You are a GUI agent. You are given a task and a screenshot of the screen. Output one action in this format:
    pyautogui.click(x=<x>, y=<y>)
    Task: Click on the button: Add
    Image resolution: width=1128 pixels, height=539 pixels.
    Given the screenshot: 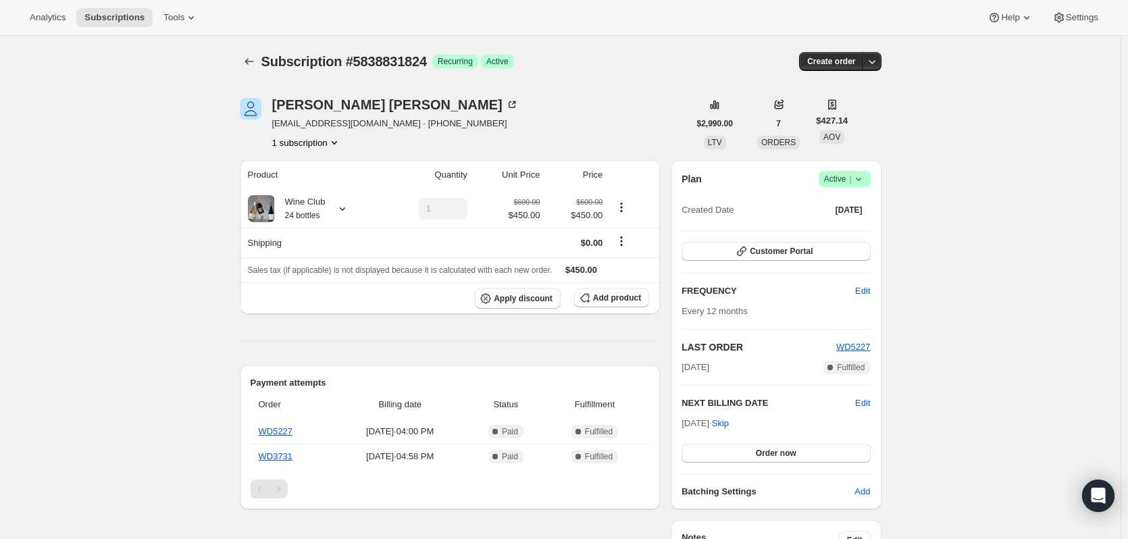 What is the action you would take?
    pyautogui.click(x=862, y=492)
    